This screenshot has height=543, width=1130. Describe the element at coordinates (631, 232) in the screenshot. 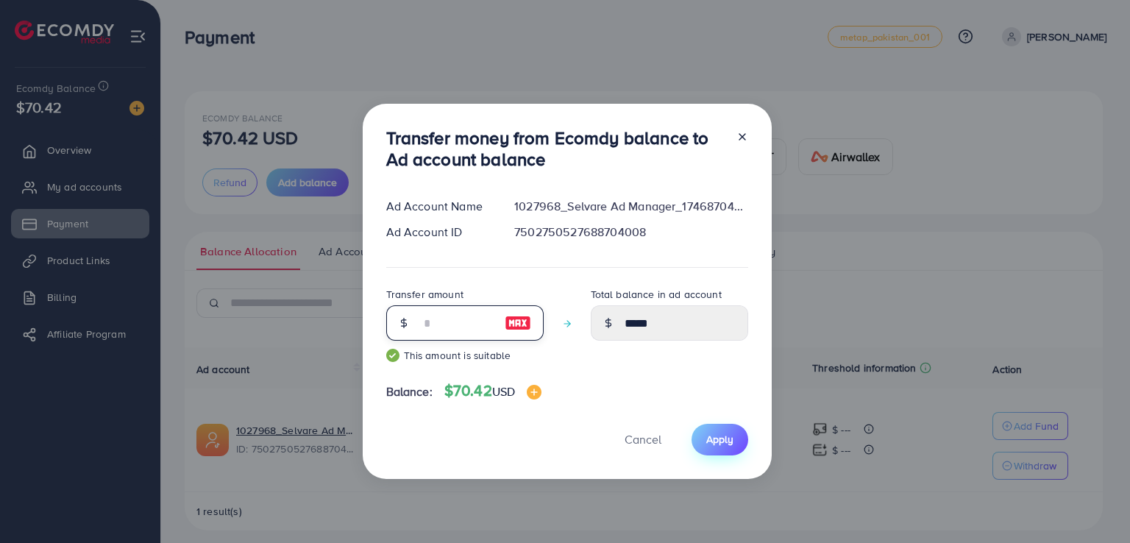

I see `div: 7502750527688704008` at that location.